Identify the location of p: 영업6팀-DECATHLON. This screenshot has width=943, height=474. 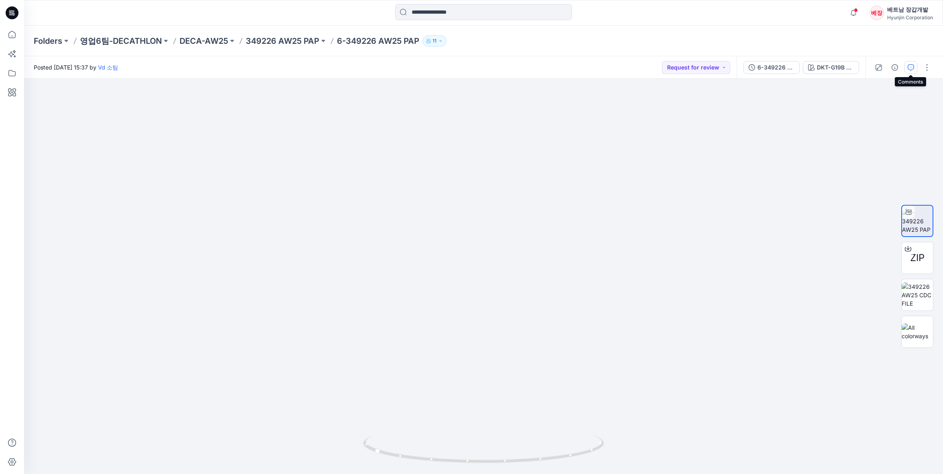
(121, 41).